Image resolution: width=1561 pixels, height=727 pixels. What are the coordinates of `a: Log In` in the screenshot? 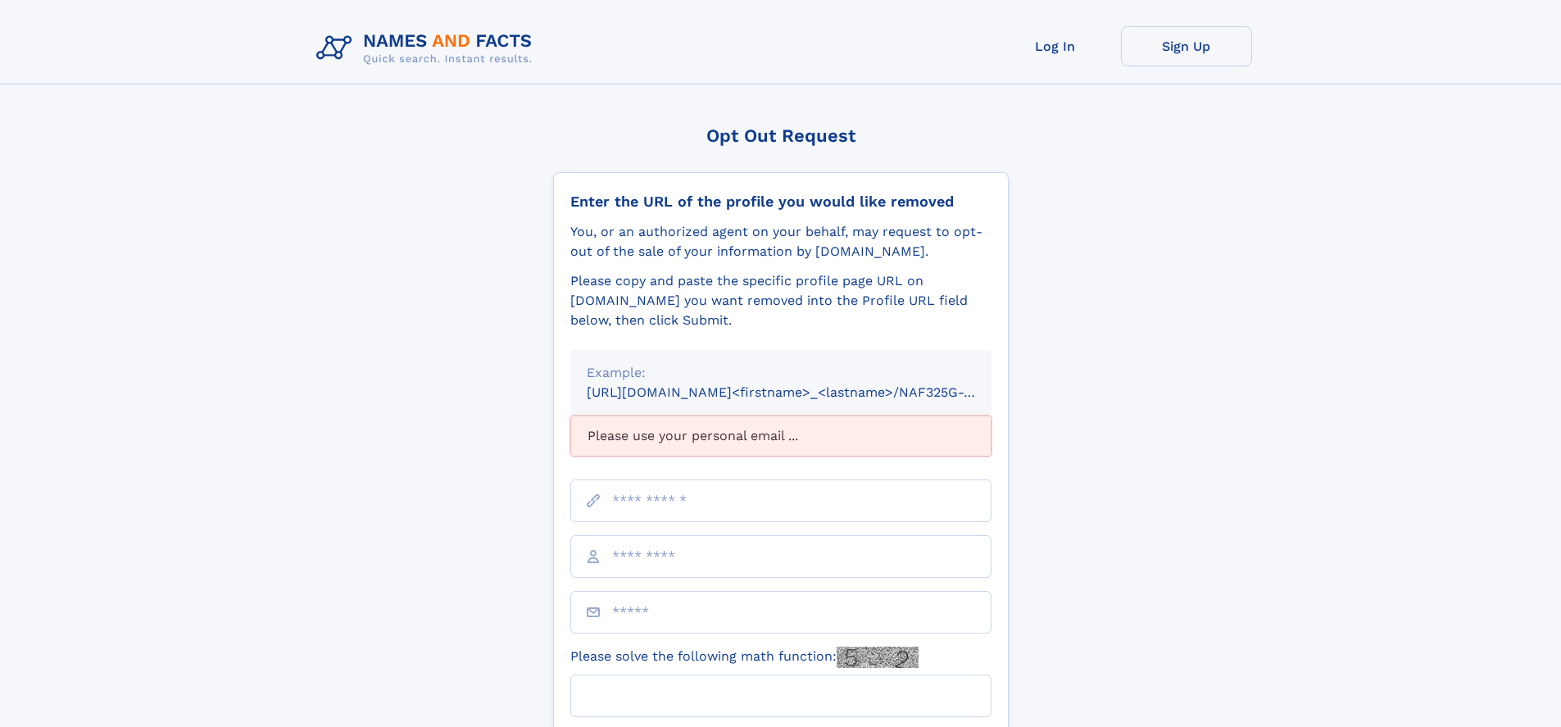 It's located at (1056, 46).